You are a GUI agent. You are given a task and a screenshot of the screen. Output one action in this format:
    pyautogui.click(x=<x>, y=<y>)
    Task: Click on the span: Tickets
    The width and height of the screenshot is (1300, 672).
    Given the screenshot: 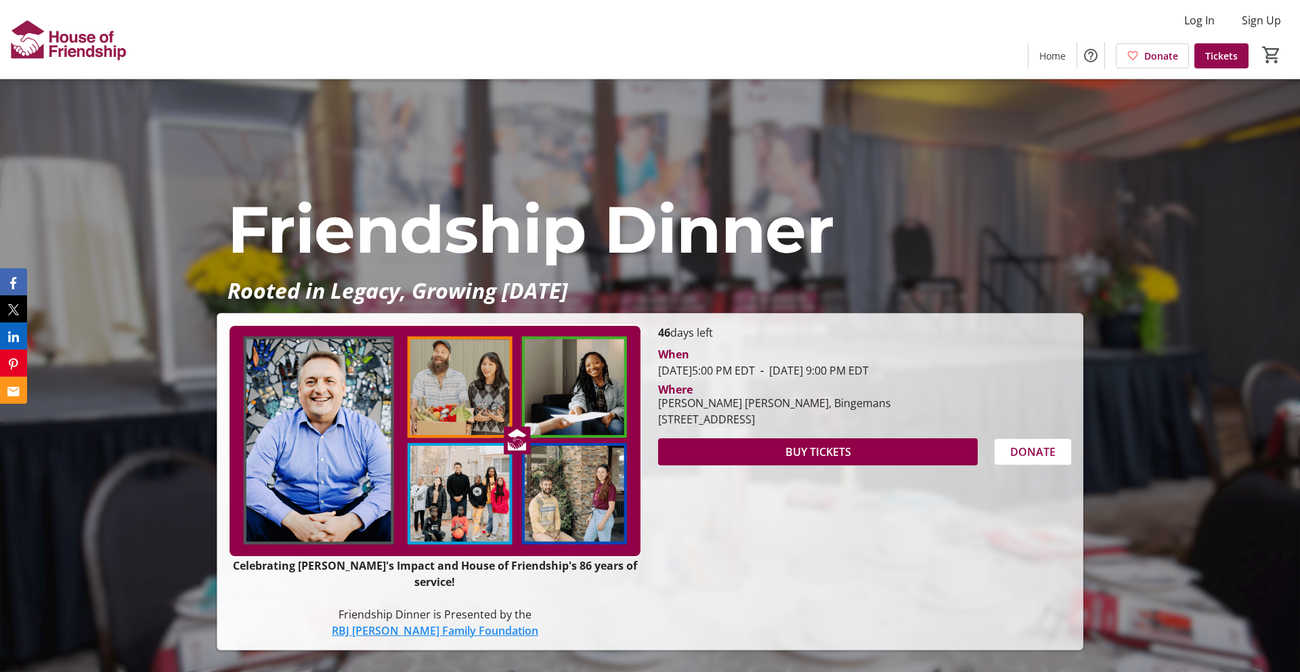 What is the action you would take?
    pyautogui.click(x=1221, y=56)
    